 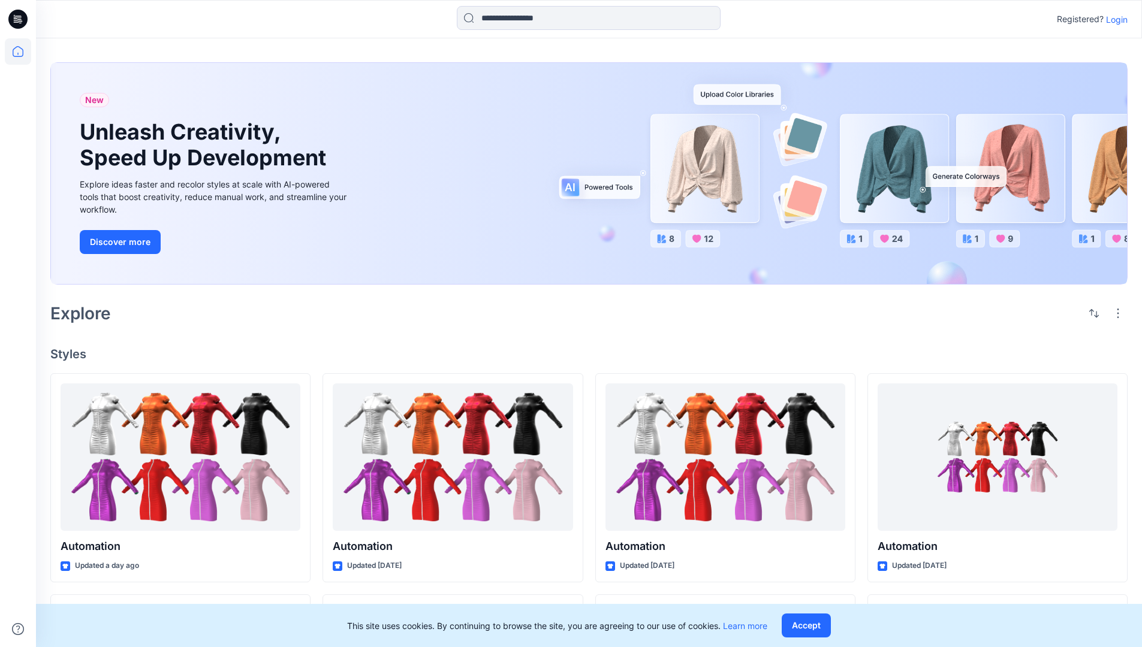 I want to click on h1: Unleash Creativity, Speed Up Development, so click(x=206, y=145).